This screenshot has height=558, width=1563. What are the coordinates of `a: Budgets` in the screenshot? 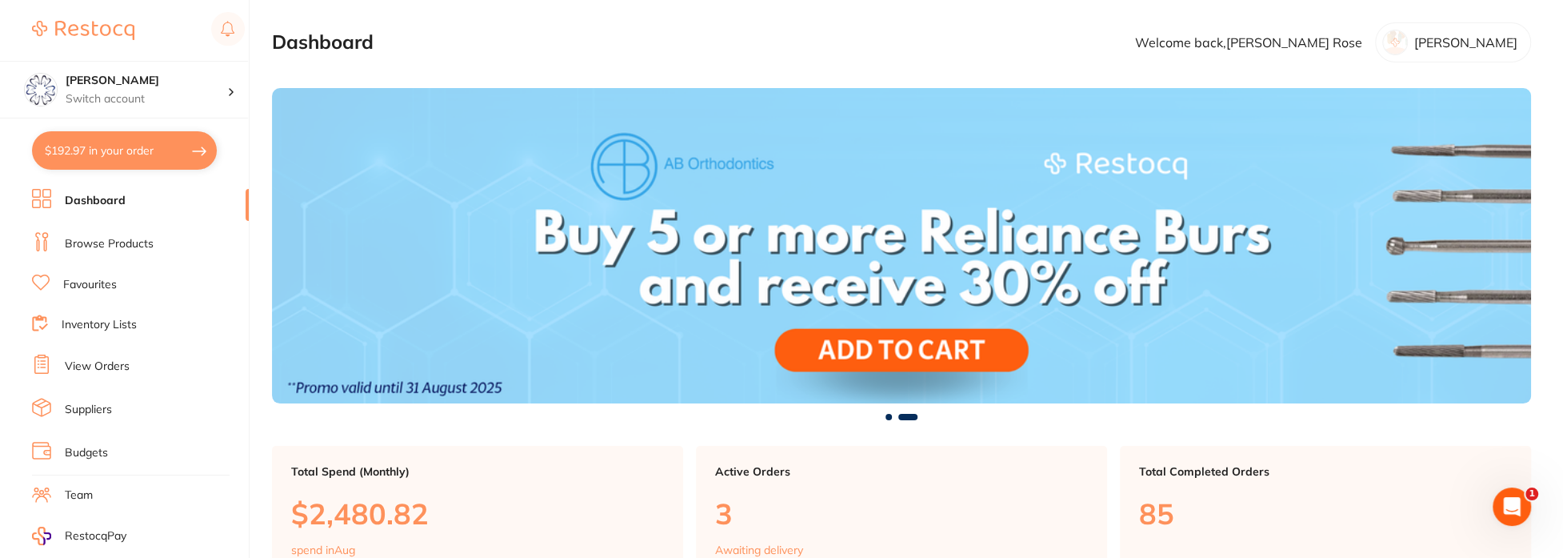 It's located at (86, 453).